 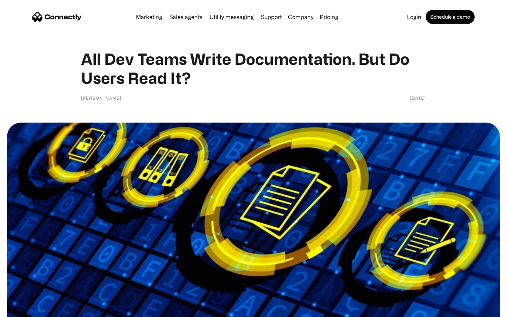 What do you see at coordinates (301, 17) in the screenshot?
I see `div: Company` at bounding box center [301, 17].